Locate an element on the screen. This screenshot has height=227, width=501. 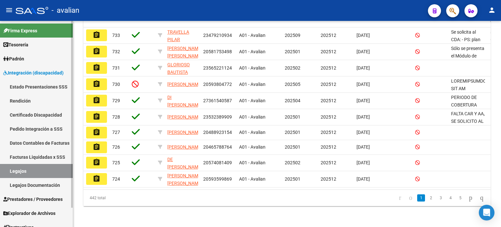
a: go to first page is located at coordinates (400, 197).